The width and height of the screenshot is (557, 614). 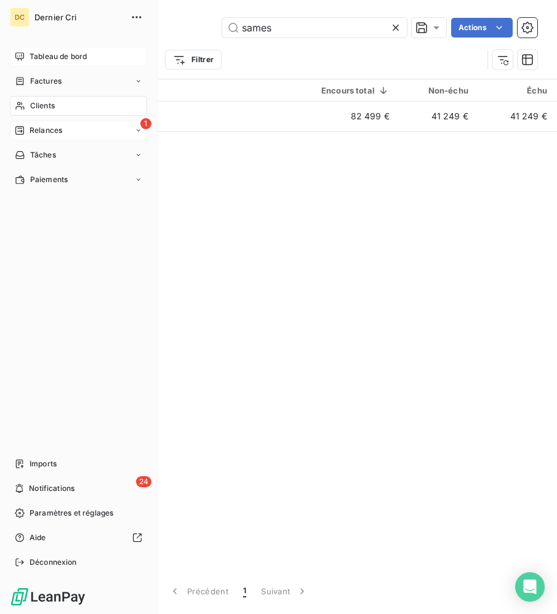 What do you see at coordinates (284, 591) in the screenshot?
I see `button: Suivant` at bounding box center [284, 591].